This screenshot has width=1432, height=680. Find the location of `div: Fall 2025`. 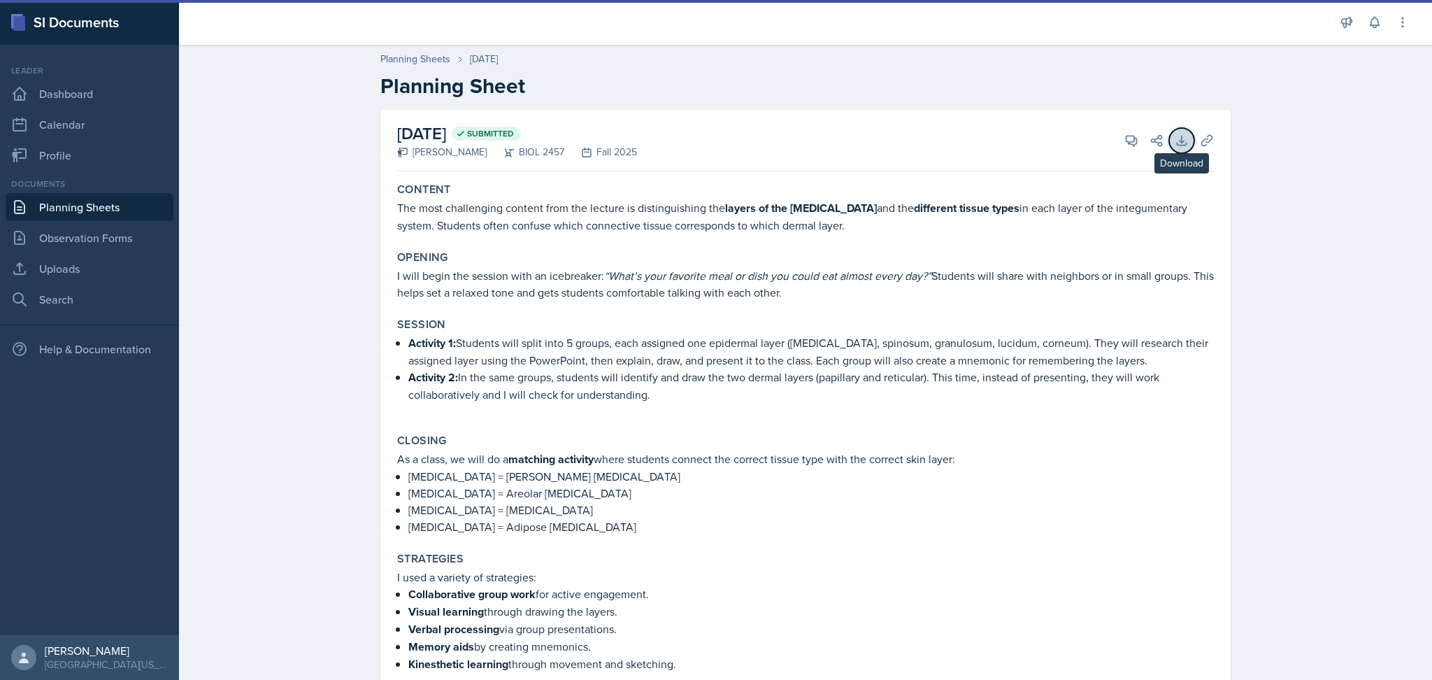

div: Fall 2025 is located at coordinates (601, 152).